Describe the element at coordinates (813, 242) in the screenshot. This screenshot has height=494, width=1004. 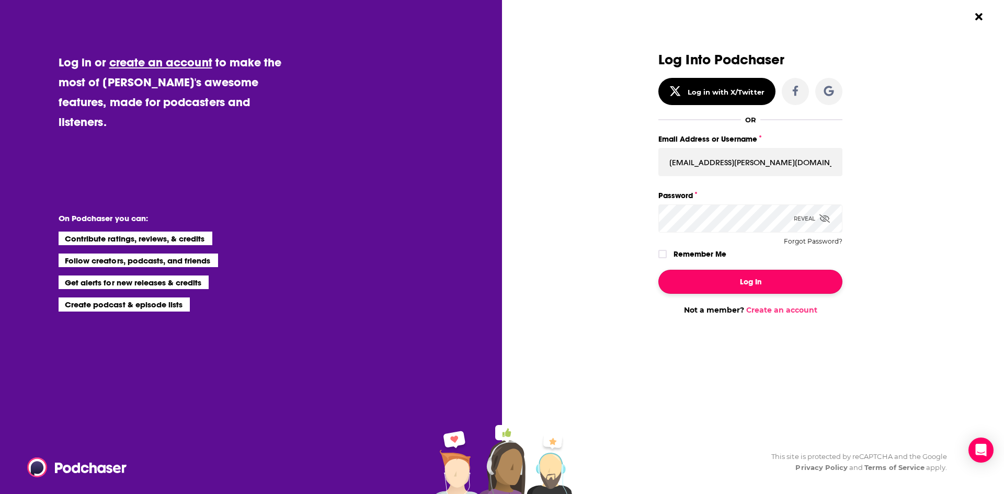
I see `button: Forgot Password?` at that location.